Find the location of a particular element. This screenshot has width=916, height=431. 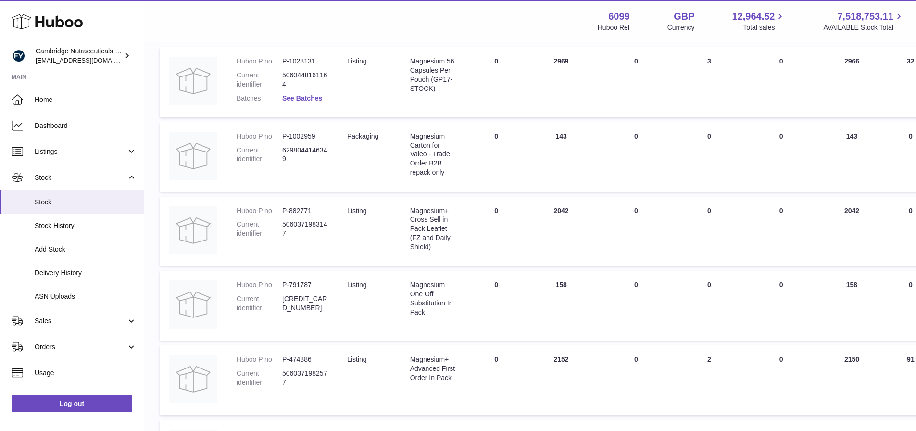

div: Magnesium Carton for Valeo - Trade Order B2B repack only is located at coordinates (434, 154).